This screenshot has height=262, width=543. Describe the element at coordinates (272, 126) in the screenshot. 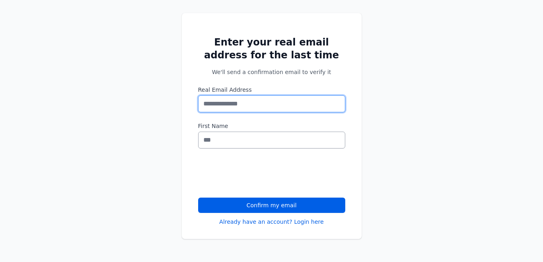

I see `label: First Name` at that location.